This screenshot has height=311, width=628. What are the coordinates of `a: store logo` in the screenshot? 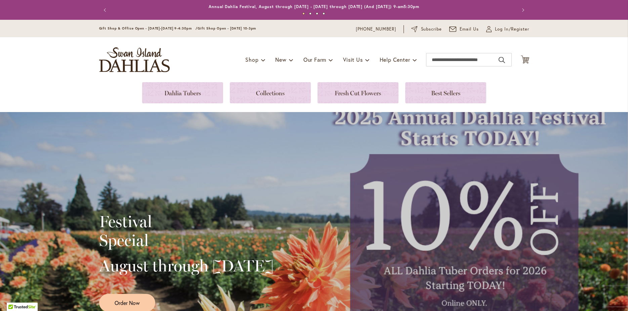 It's located at (134, 60).